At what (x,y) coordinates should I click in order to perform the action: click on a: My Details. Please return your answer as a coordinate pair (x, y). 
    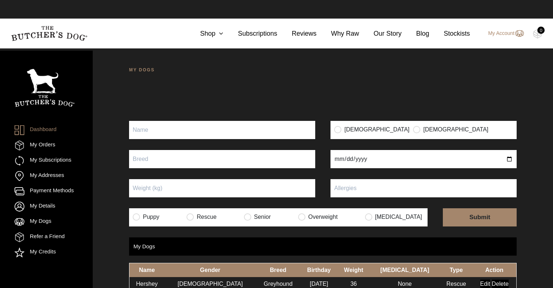
    Looking at the image, I should click on (35, 206).